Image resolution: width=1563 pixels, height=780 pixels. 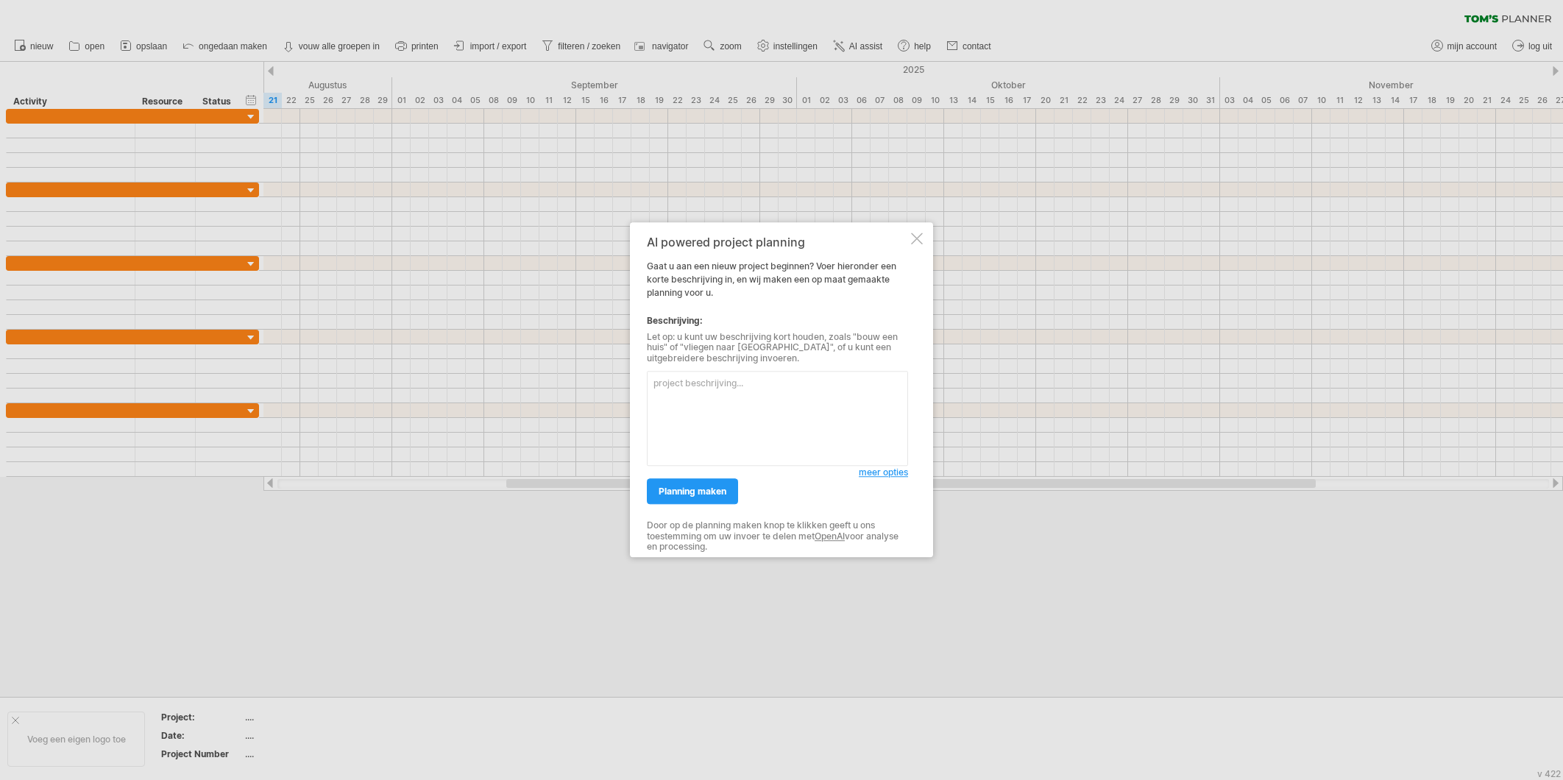 I want to click on a: OpenAI, so click(x=829, y=536).